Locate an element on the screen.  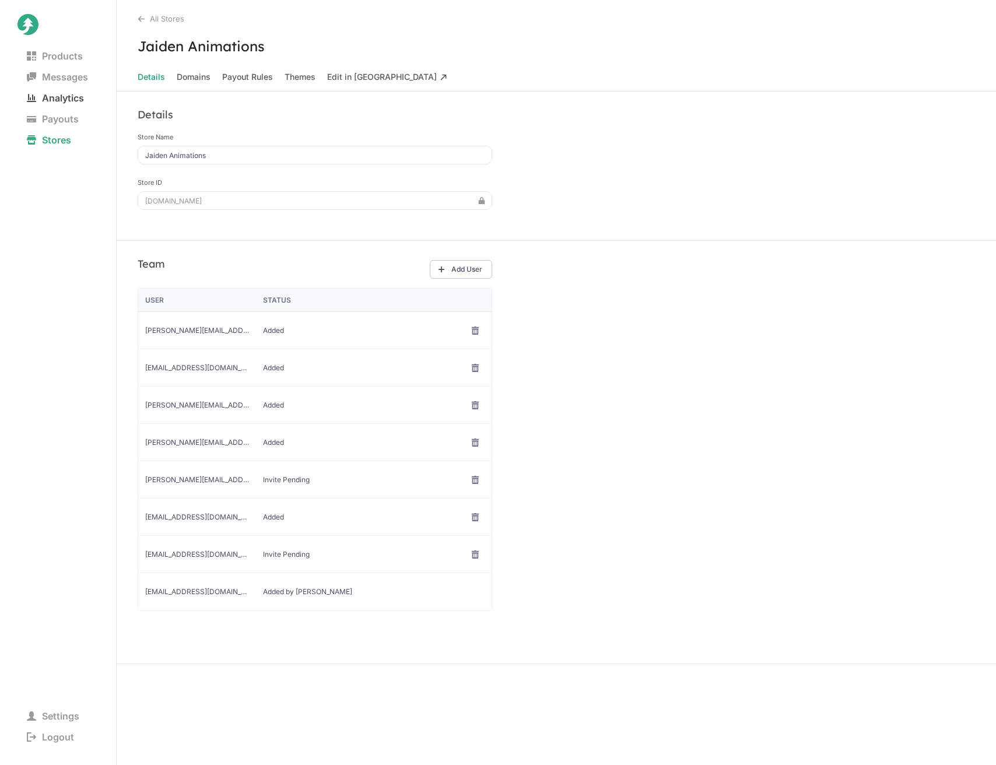
span: Products is located at coordinates (55, 56).